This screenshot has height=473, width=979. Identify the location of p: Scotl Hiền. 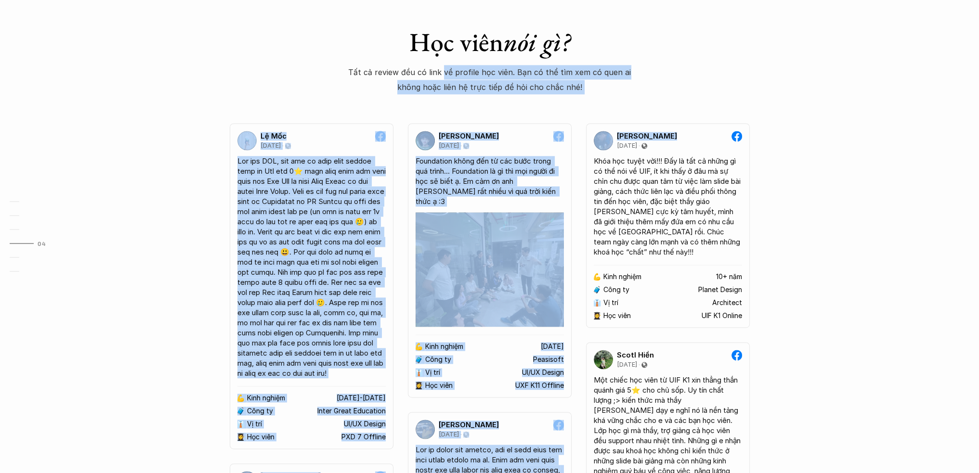
(635, 355).